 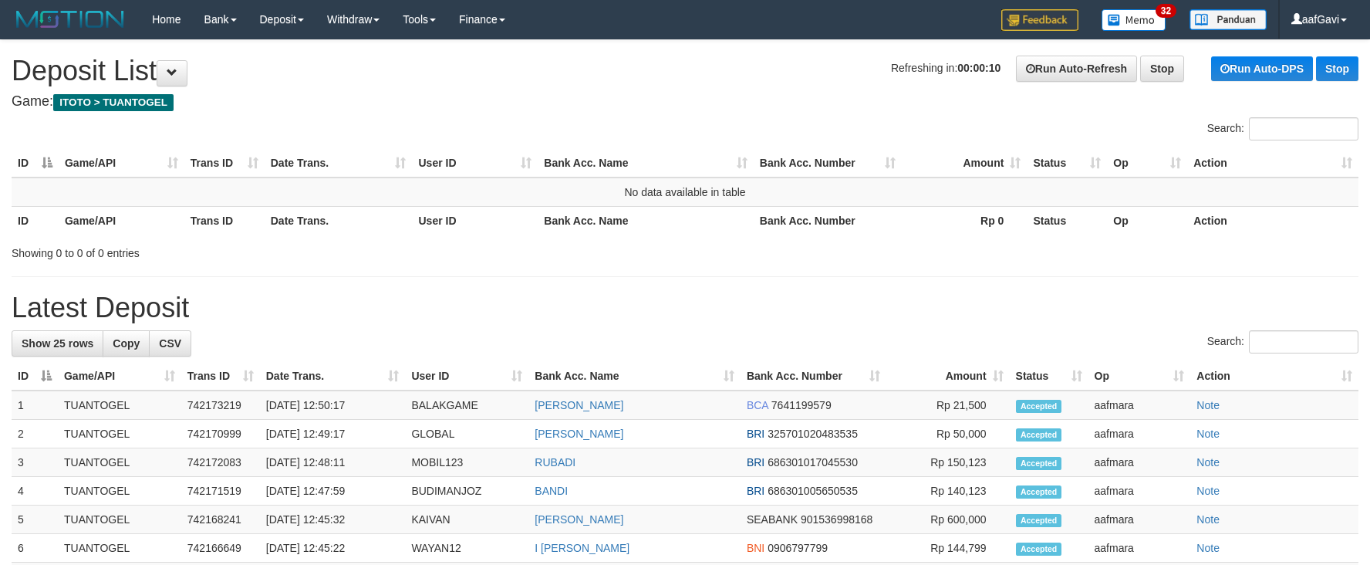 What do you see at coordinates (35, 548) in the screenshot?
I see `td: 6` at bounding box center [35, 548].